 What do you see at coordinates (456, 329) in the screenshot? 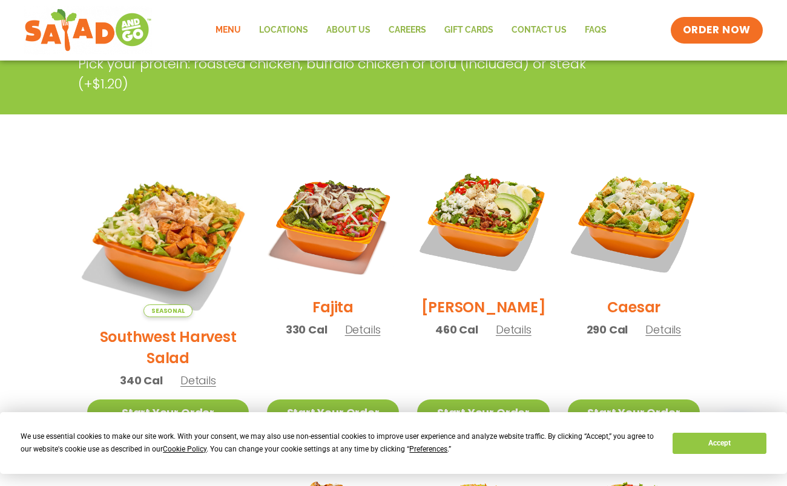
I see `span: 460 Cal` at bounding box center [456, 329].